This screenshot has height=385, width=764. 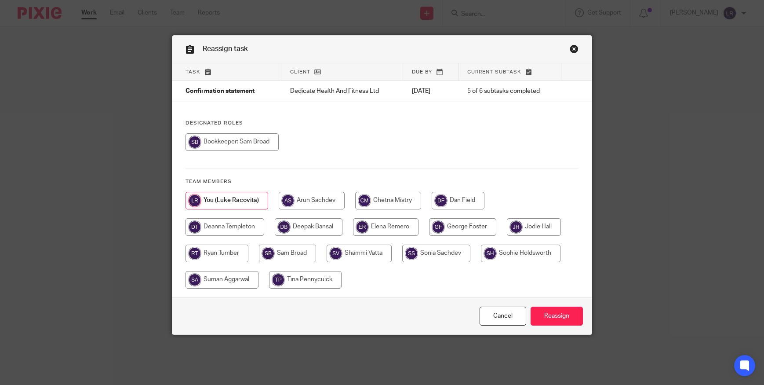 I want to click on input: Reassign, so click(x=556, y=316).